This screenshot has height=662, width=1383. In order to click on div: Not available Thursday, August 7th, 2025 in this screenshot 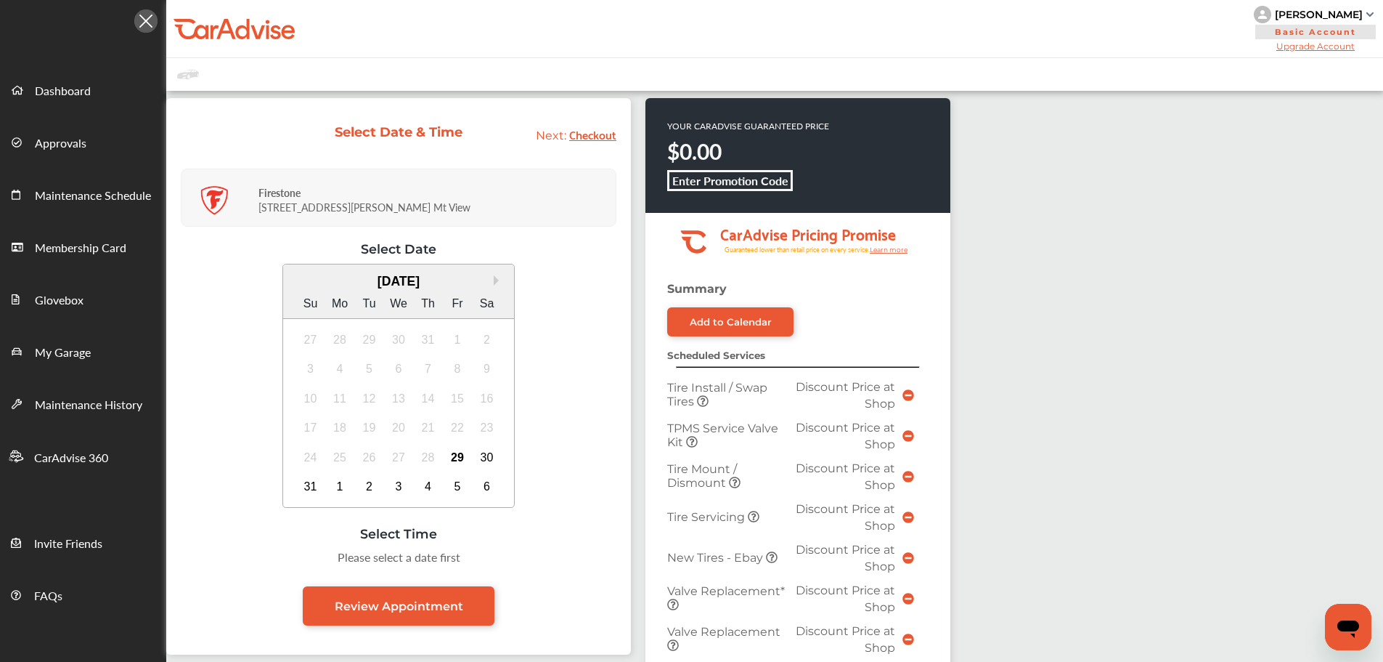, I will do `click(428, 369)`.